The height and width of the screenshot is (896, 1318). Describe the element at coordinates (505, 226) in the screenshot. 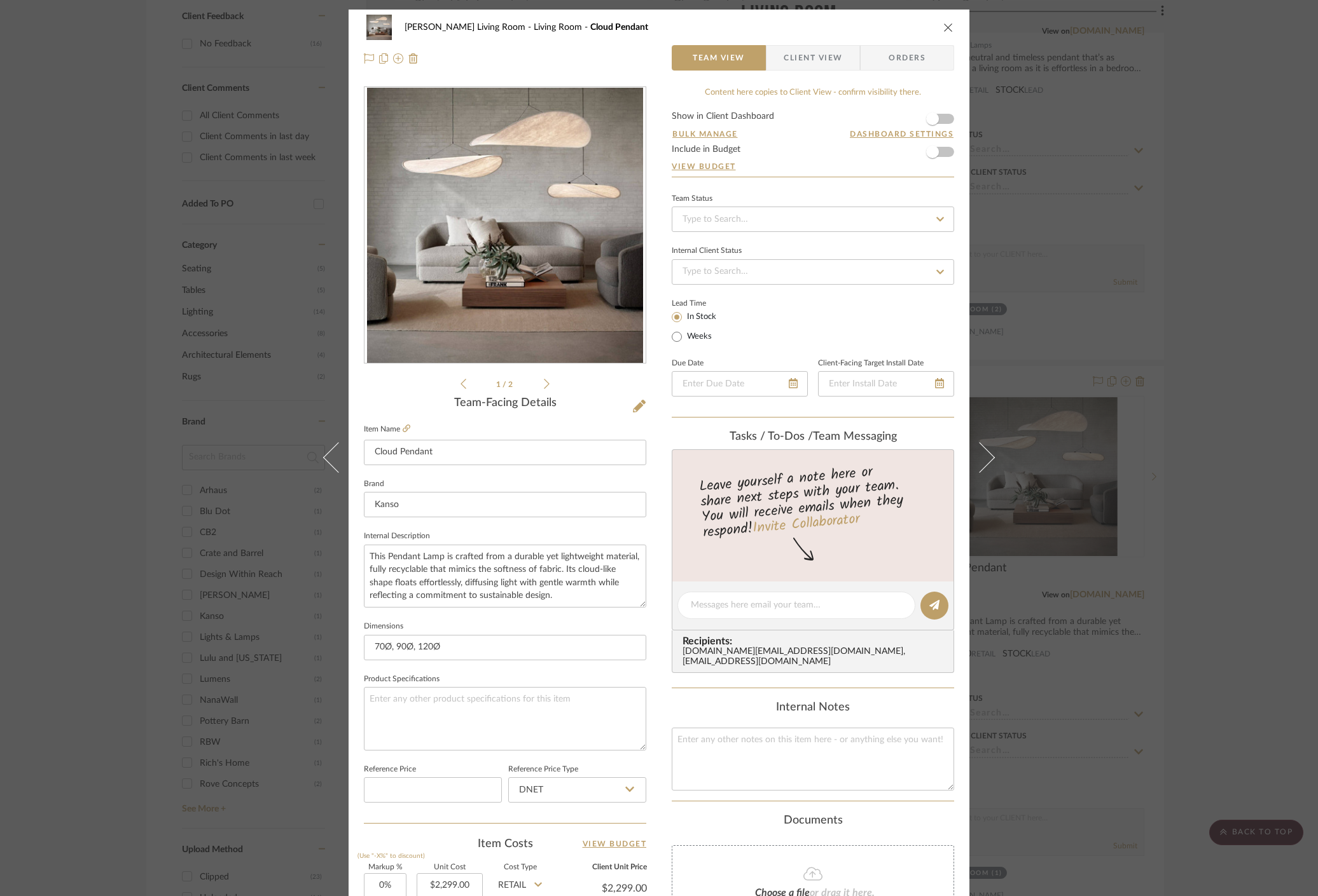

I see `img: fae76cdc-f83f-4ff9-a948-126ee710df4a_436x436.jpg` at that location.